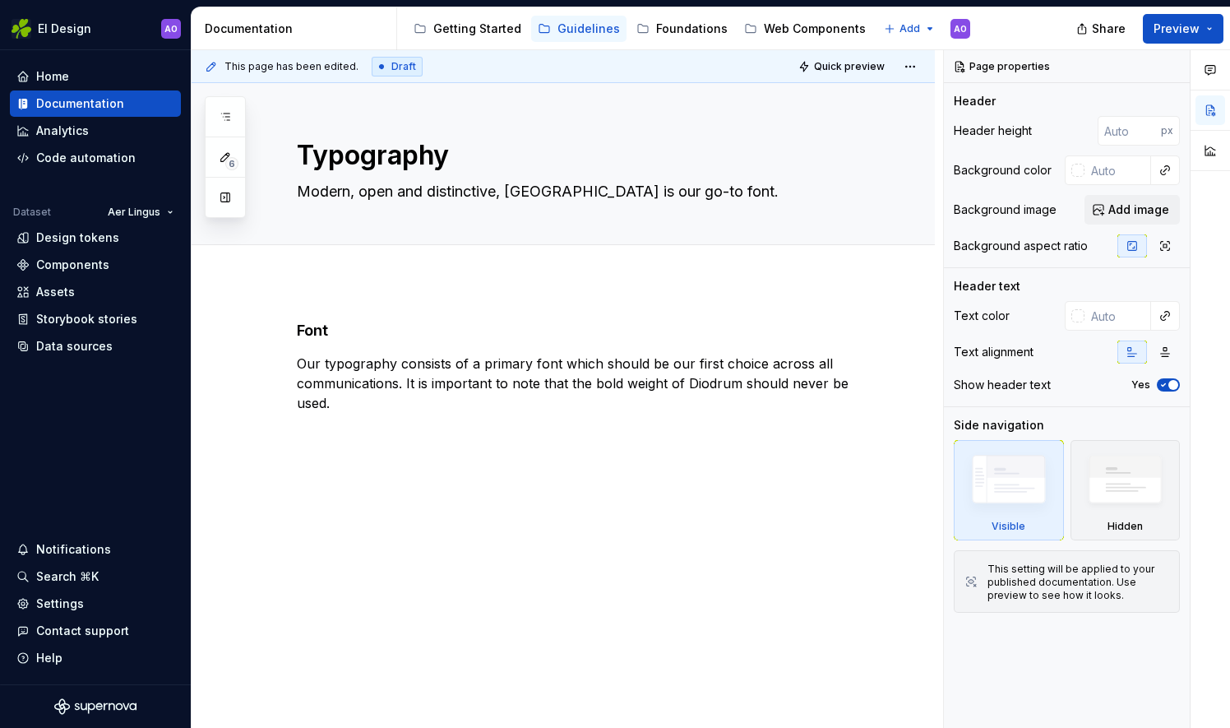 Image resolution: width=1230 pixels, height=728 pixels. Describe the element at coordinates (1078, 582) in the screenshot. I see `div: This setting will be applied to your published documentation. Use preview to see how it looks.` at that location.